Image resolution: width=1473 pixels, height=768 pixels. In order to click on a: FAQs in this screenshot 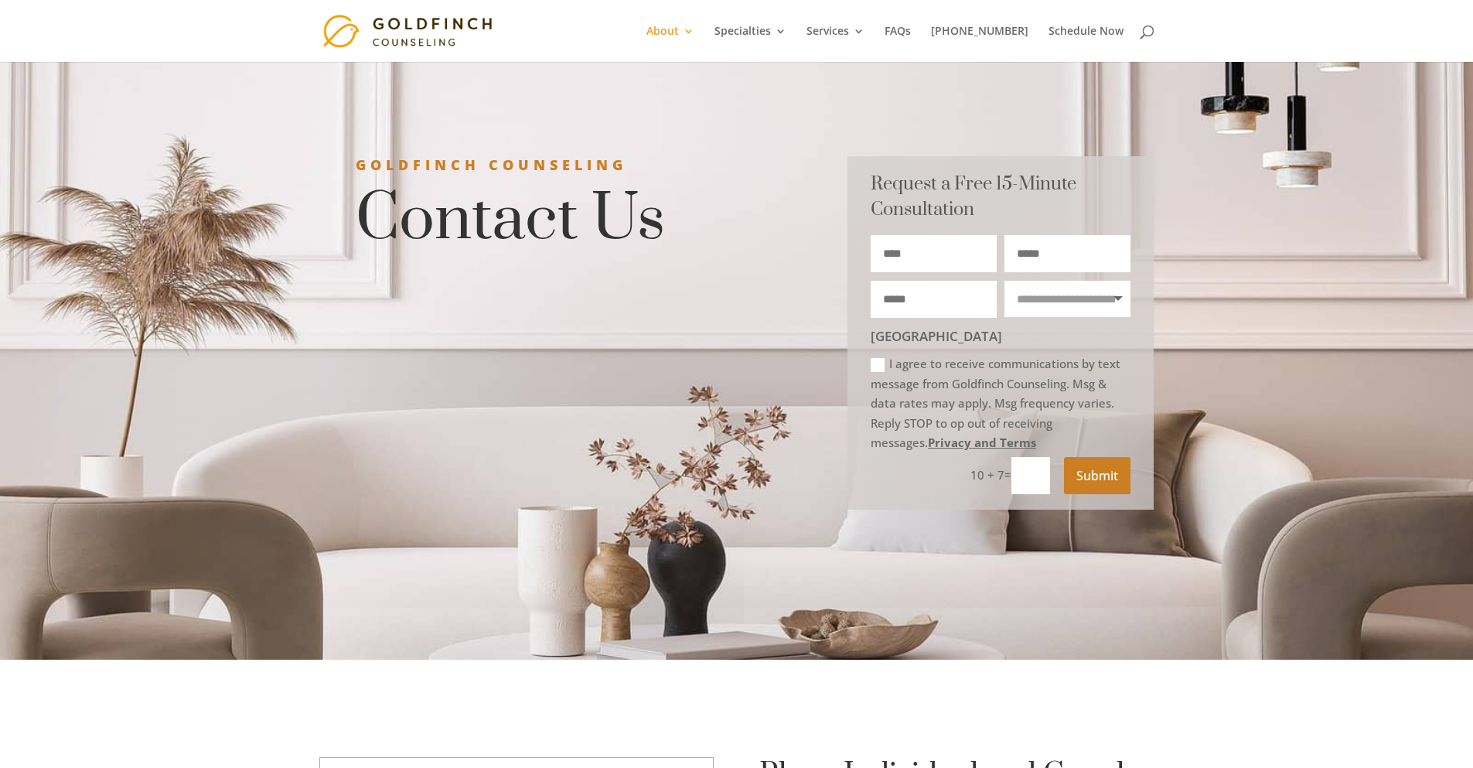, I will do `click(898, 43)`.